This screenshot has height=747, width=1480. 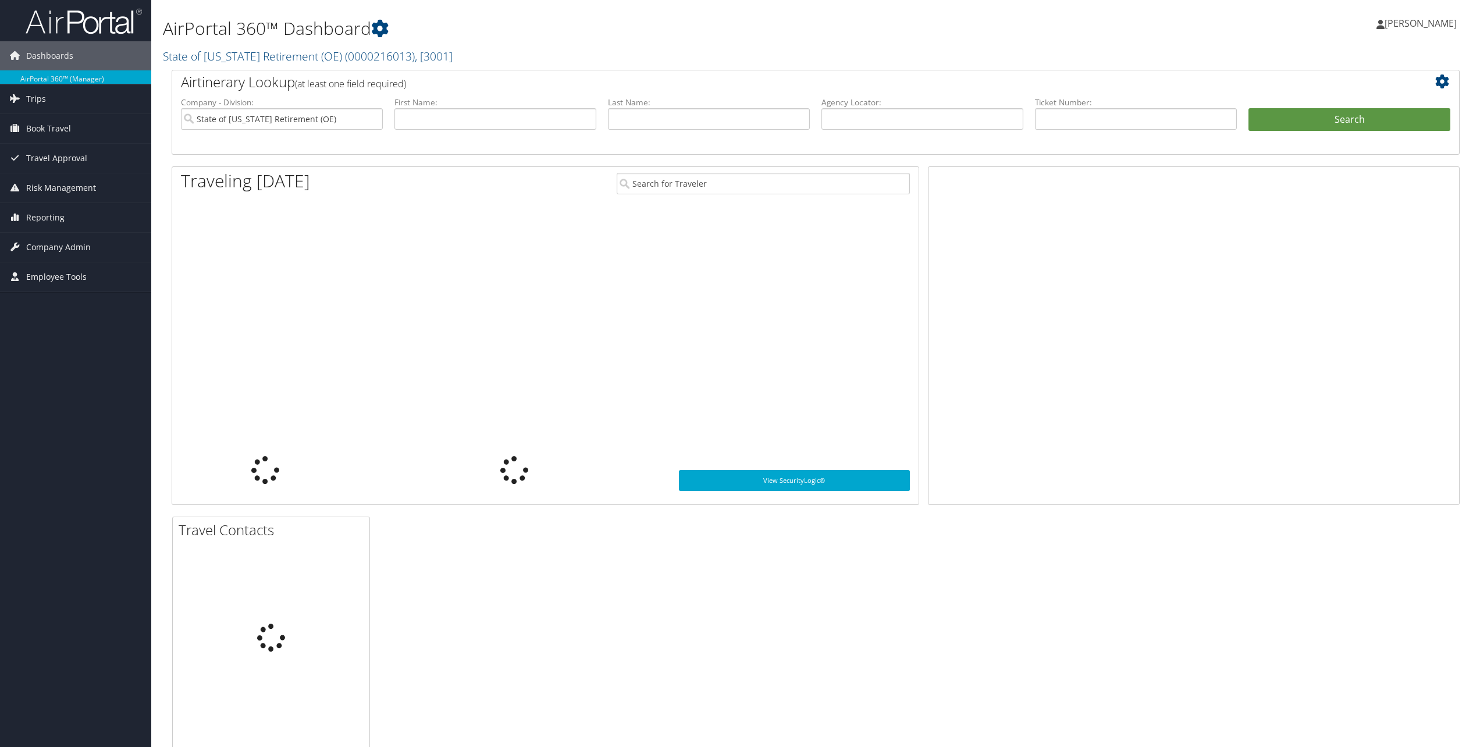 I want to click on label: Last Name:, so click(x=708, y=102).